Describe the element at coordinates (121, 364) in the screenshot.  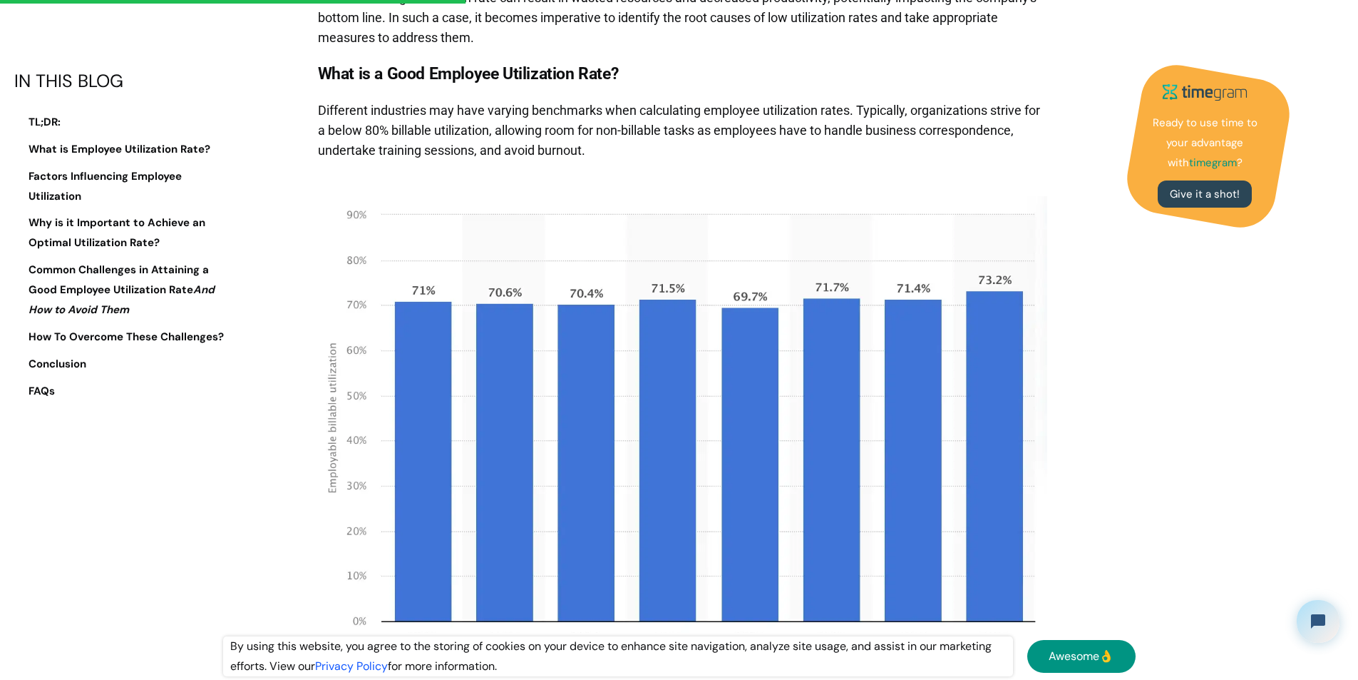
I see `a: Conclusion` at that location.